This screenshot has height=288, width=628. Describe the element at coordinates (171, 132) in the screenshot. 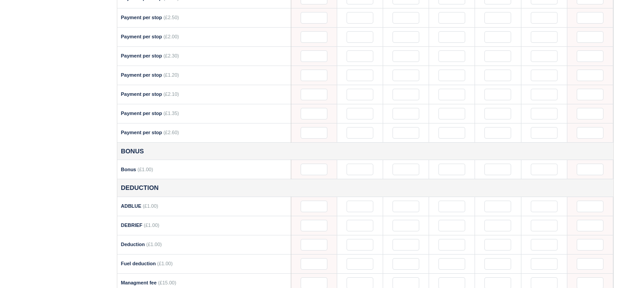

I see `span: (£2.60)` at that location.